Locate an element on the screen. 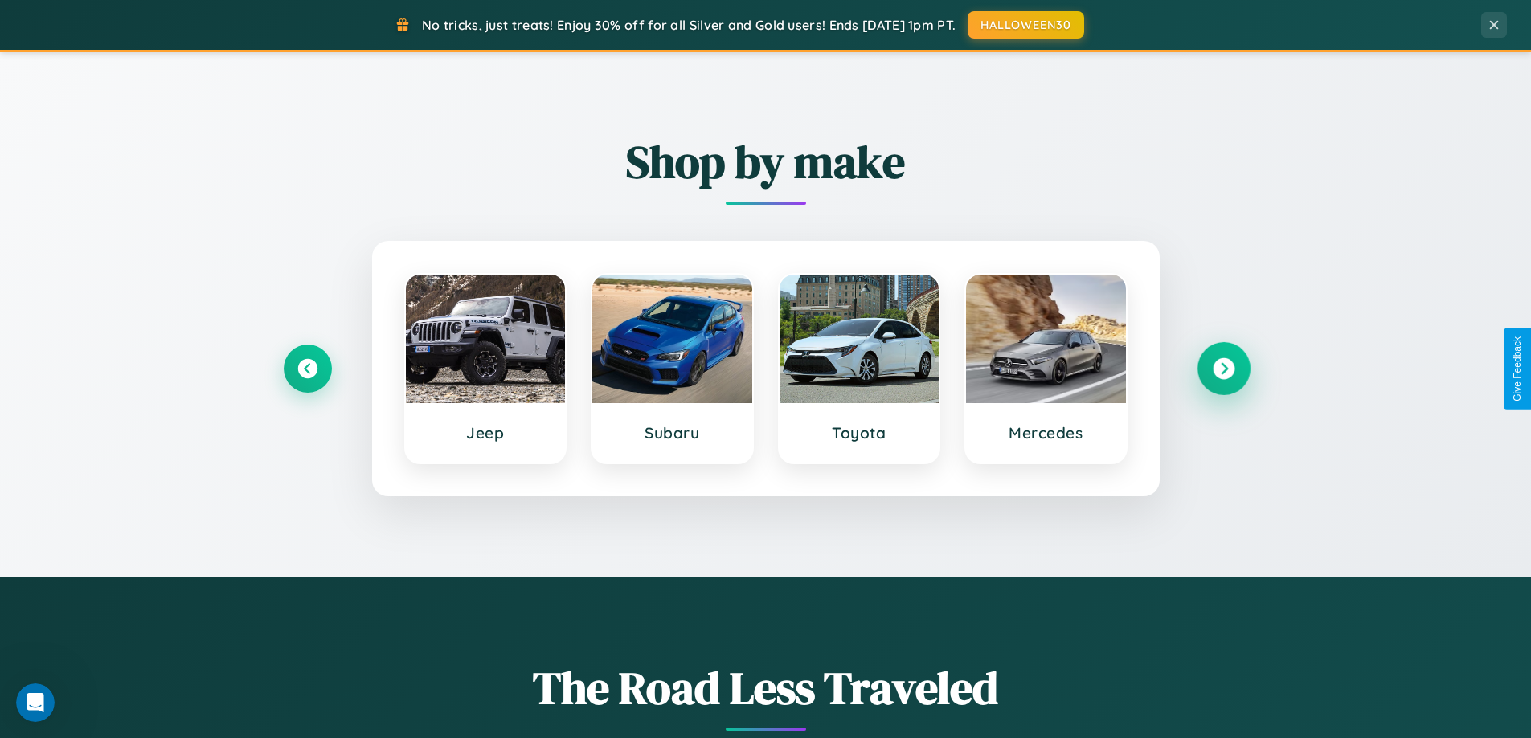 The image size is (1531, 738). h3: Subaru is located at coordinates (672, 433).